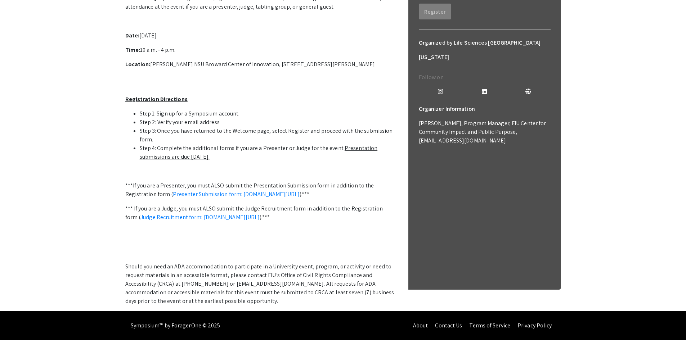 The height and width of the screenshot is (340, 686). What do you see at coordinates (267, 135) in the screenshot?
I see `li: Step 3: Once you have returned to the Welcome page, select Register and proceed with the submissi...` at bounding box center [267, 135].